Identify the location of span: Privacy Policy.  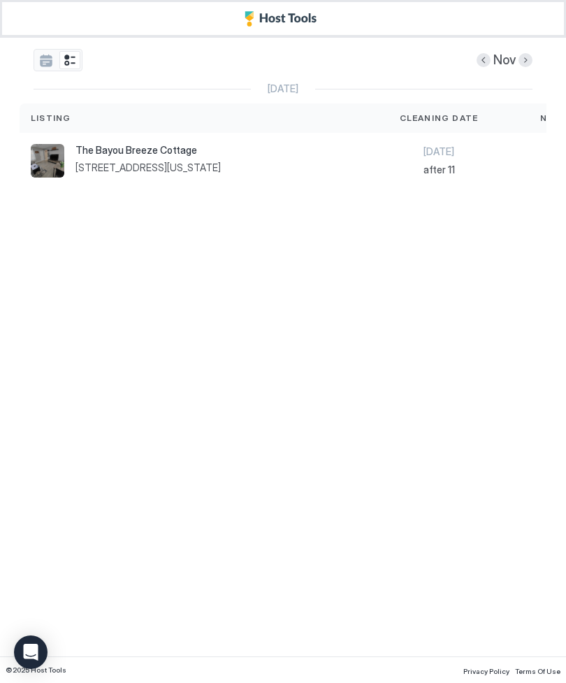
(487, 671).